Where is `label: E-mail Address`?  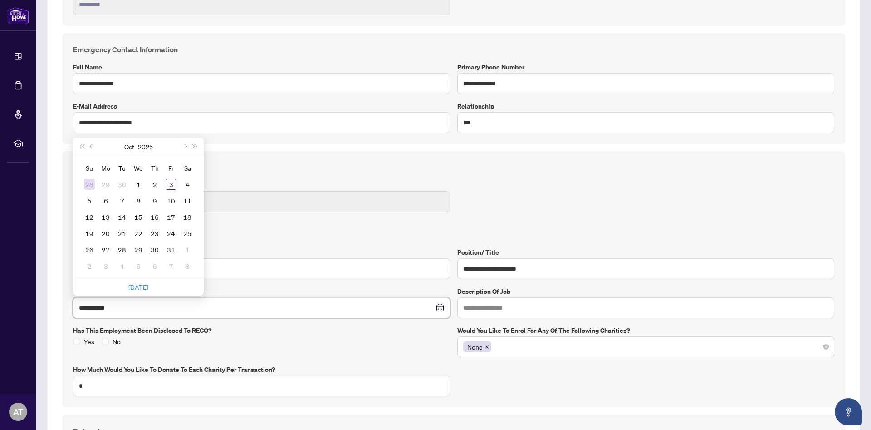 label: E-mail Address is located at coordinates (261, 106).